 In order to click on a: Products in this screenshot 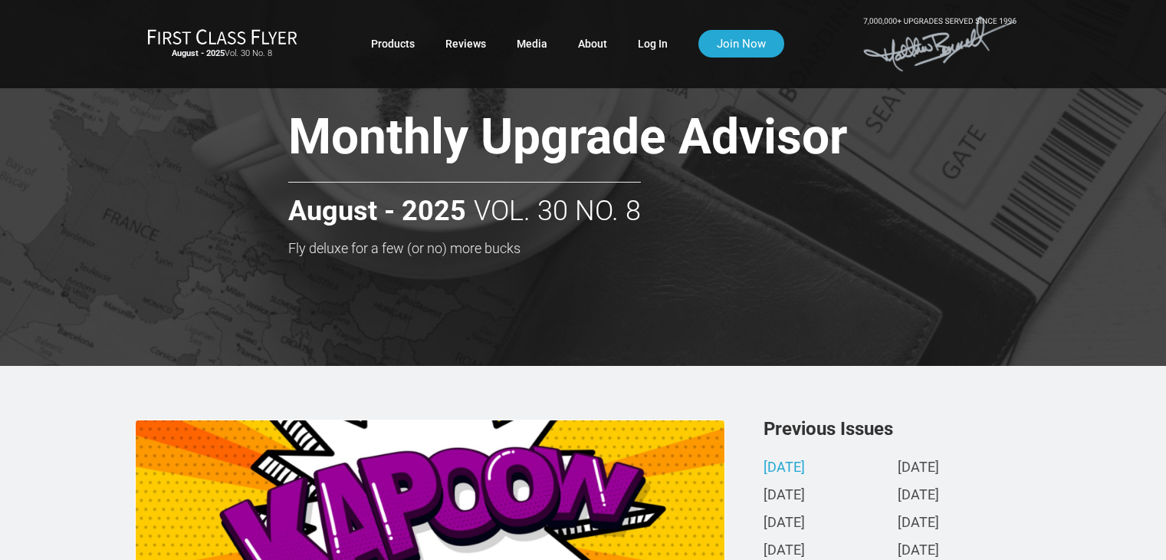, I will do `click(393, 44)`.